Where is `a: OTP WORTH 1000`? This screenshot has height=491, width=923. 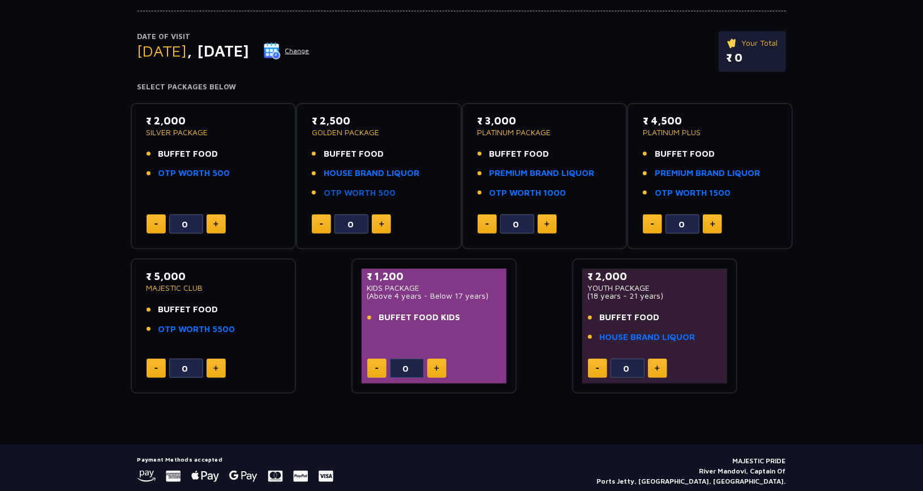
a: OTP WORTH 1000 is located at coordinates (528, 193).